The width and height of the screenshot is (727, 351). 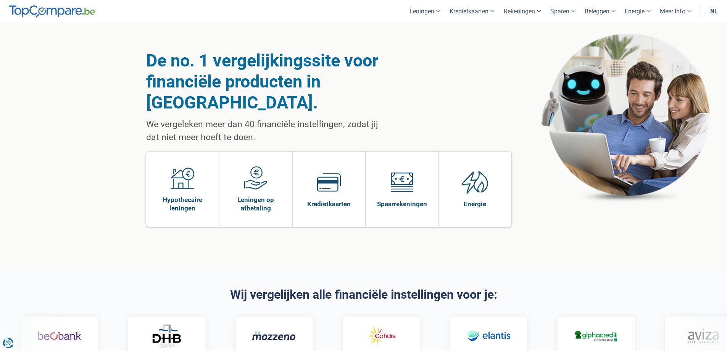 I want to click on img: Hypothecaire leningen, so click(x=182, y=178).